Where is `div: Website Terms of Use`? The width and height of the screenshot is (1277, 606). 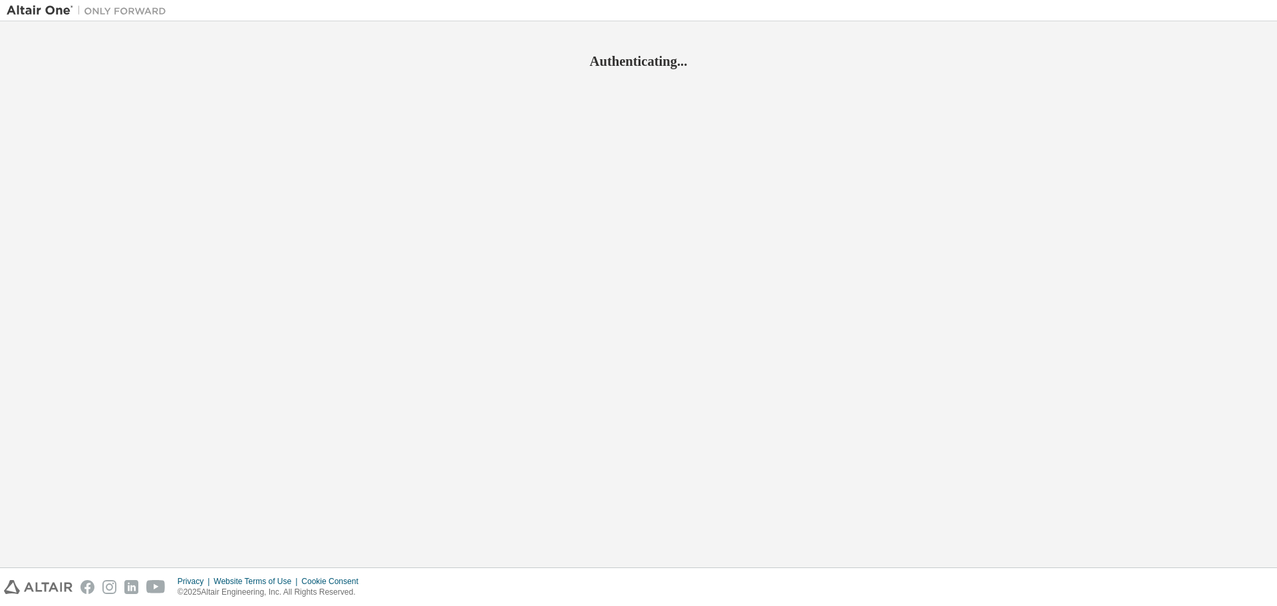
div: Website Terms of Use is located at coordinates (257, 581).